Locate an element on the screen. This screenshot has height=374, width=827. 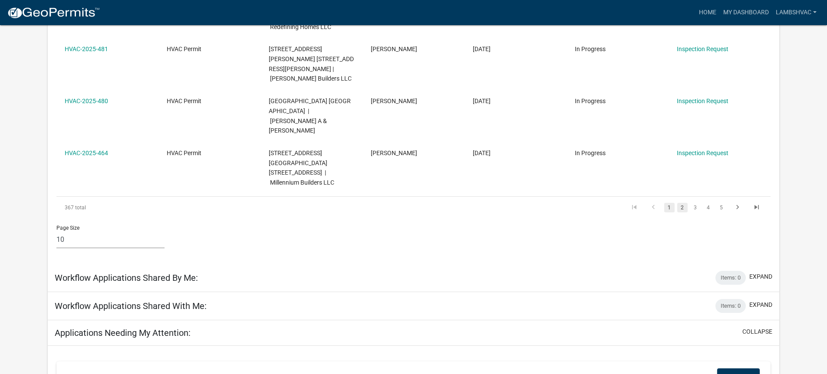
a: HVAC-2025-480 is located at coordinates (86, 101).